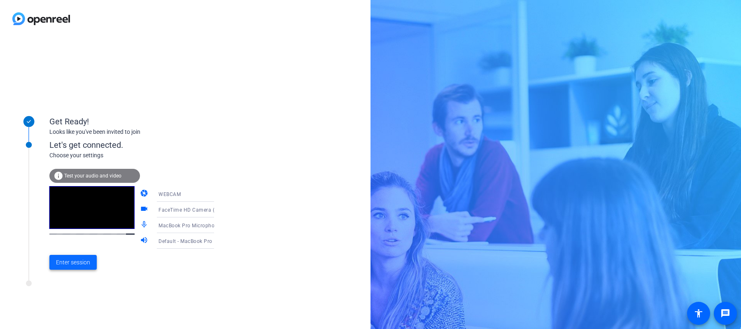  What do you see at coordinates (145, 241) in the screenshot?
I see `mat-icon: volume_up` at bounding box center [145, 241].